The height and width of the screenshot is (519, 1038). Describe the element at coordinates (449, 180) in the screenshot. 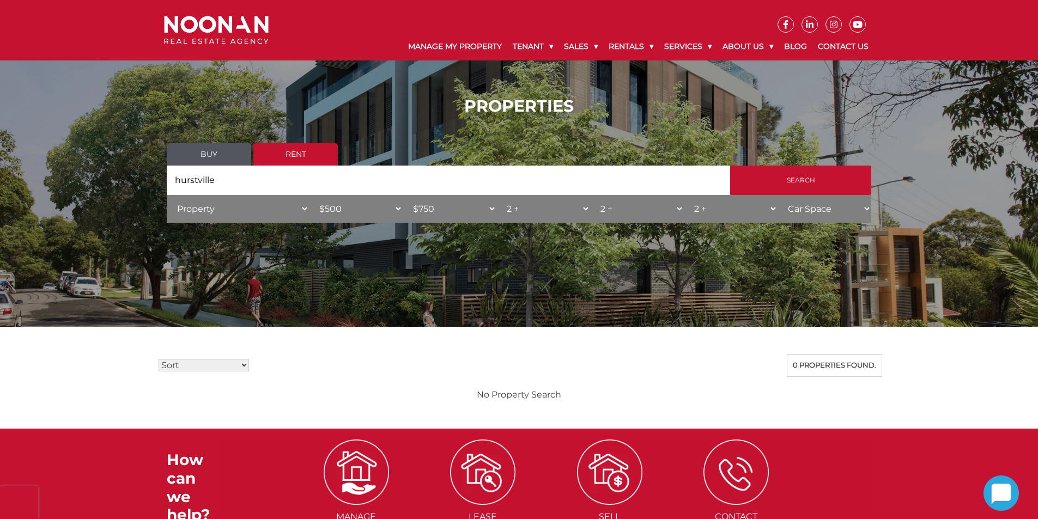

I see `input: Search by suburb, postcode or area` at that location.